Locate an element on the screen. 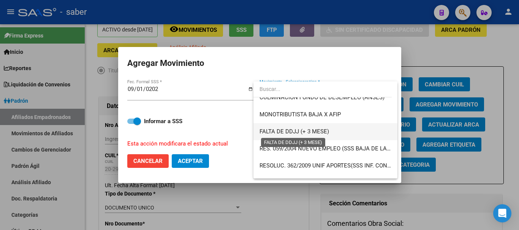 Image resolution: width=519 pixels, height=230 pixels. div: Open Intercom Messenger is located at coordinates (502, 214).